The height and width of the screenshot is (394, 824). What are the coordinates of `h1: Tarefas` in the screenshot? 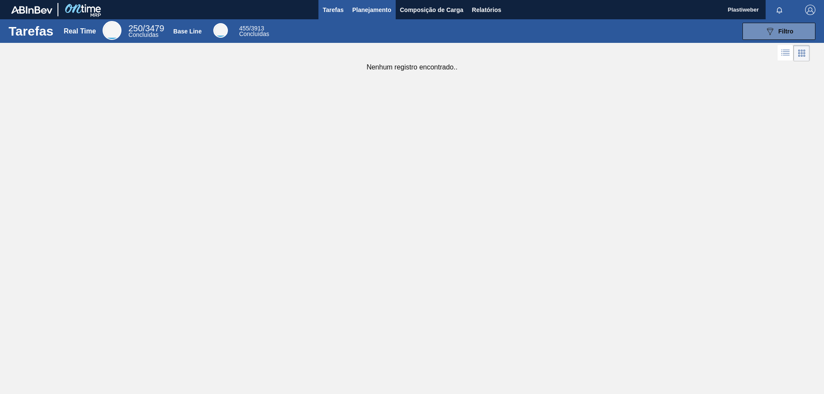 It's located at (31, 31).